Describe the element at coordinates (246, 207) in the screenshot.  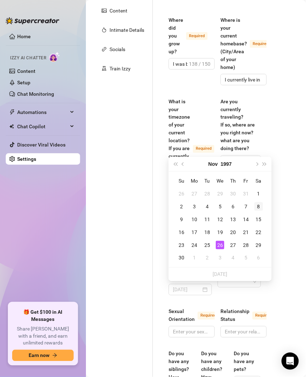
I see `td: 1997-11-07` at that location.